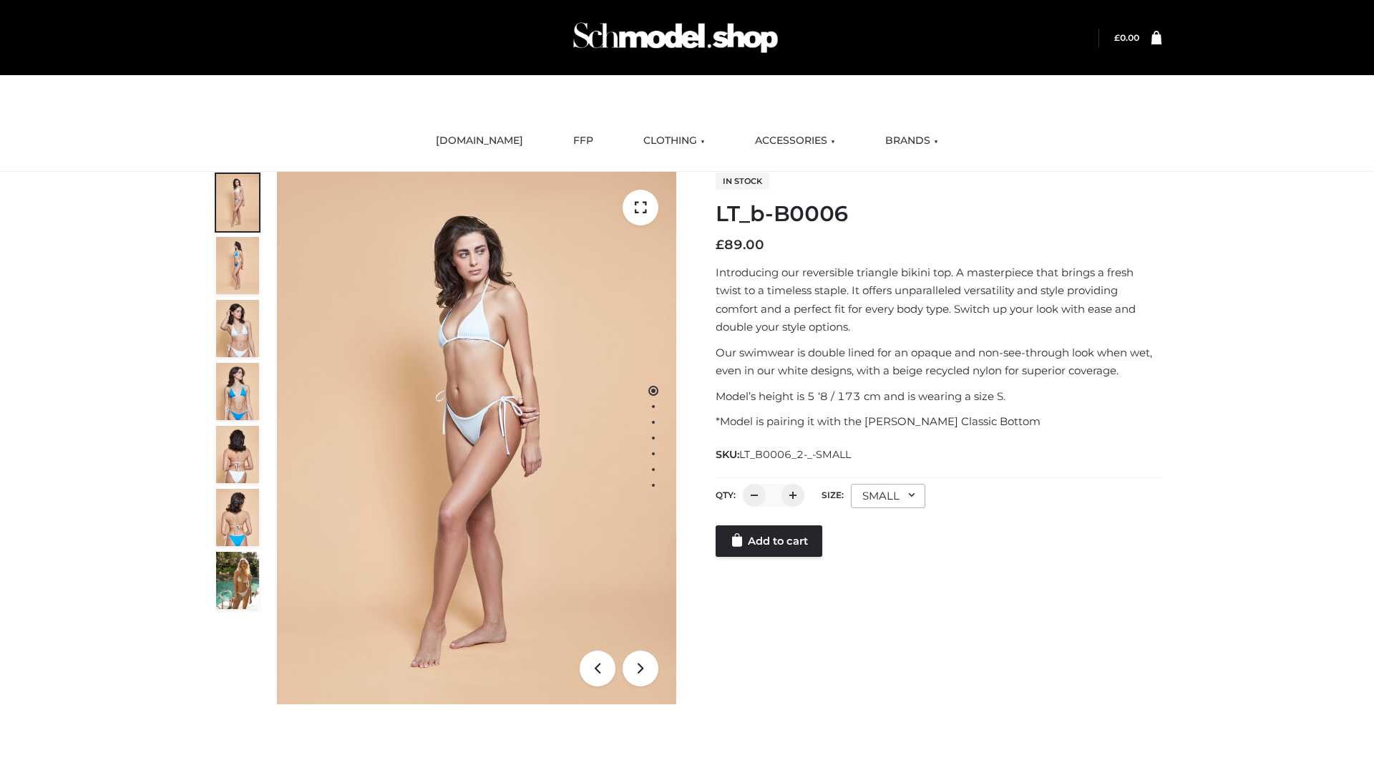 The height and width of the screenshot is (773, 1374). I want to click on label: Size:, so click(832, 494).